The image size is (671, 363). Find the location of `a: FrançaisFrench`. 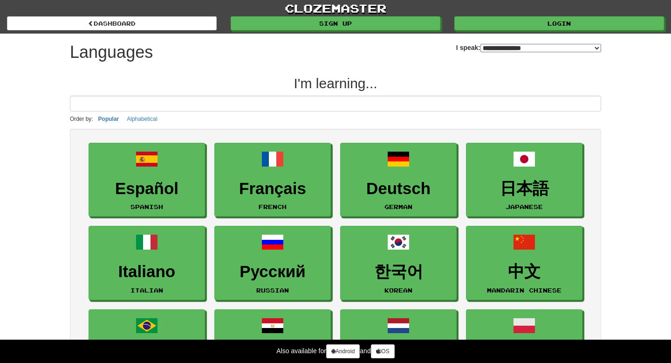

a: FrançaisFrench is located at coordinates (273, 179).